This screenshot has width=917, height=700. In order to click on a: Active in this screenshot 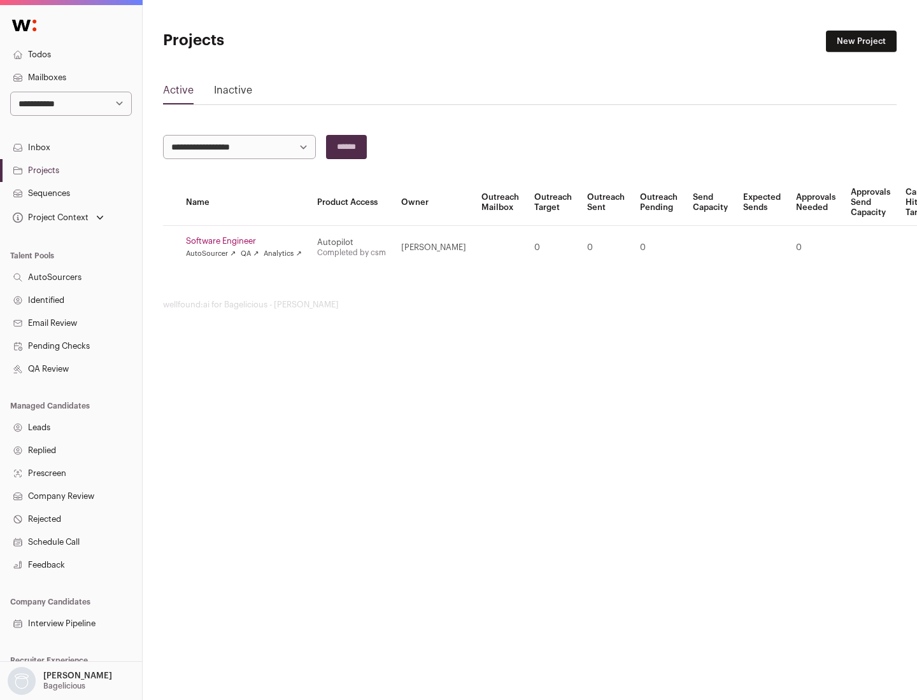, I will do `click(178, 93)`.